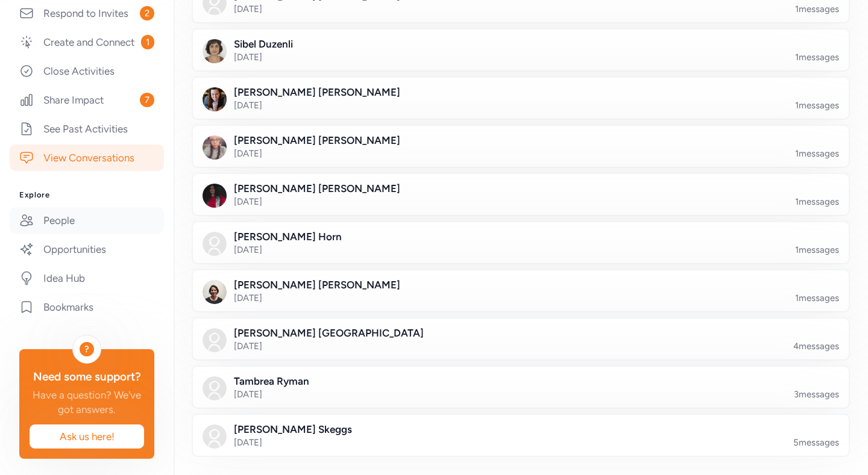 This screenshot has height=475, width=868. I want to click on span: Ask us here!, so click(87, 437).